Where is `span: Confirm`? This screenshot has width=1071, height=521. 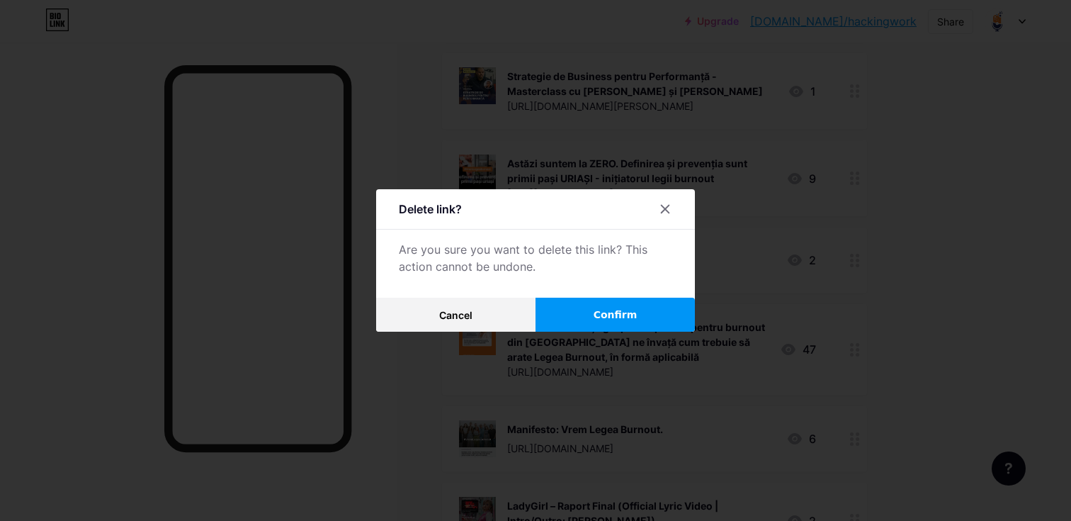
span: Confirm is located at coordinates (616, 315).